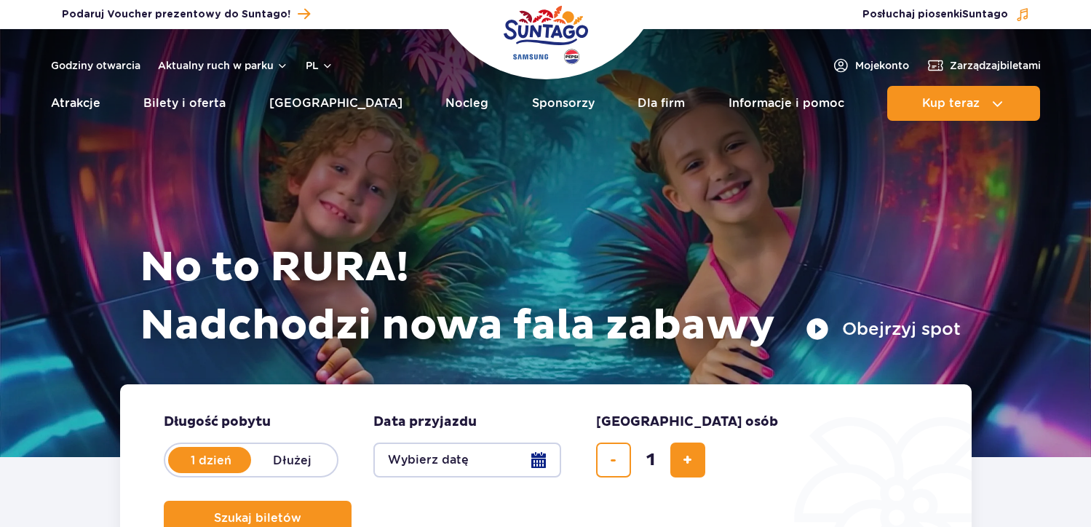  I want to click on a: Bilety i oferta, so click(184, 103).